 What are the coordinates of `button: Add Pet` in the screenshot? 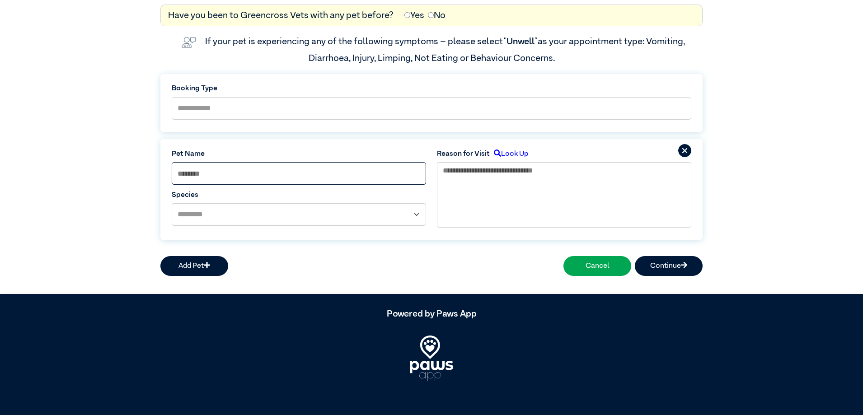 It's located at (194, 266).